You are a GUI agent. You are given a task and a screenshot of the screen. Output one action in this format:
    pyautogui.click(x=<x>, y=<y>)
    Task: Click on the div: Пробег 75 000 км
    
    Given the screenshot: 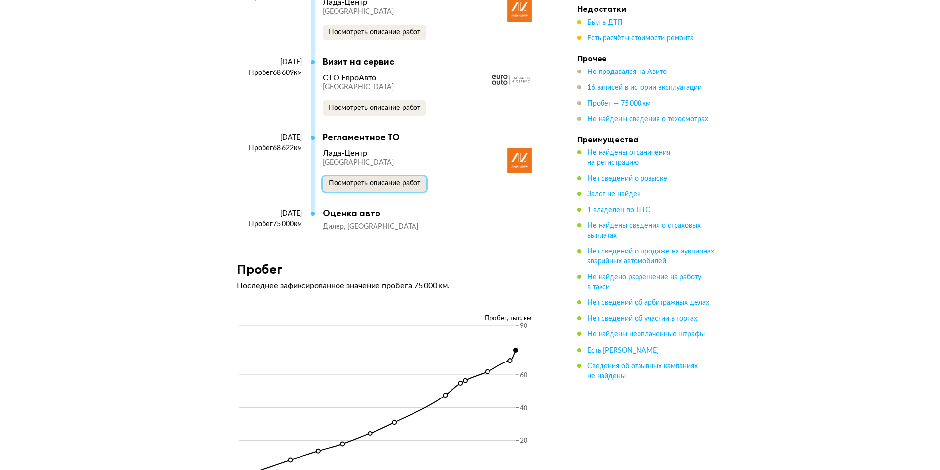 What is the action you would take?
    pyautogui.click(x=270, y=225)
    